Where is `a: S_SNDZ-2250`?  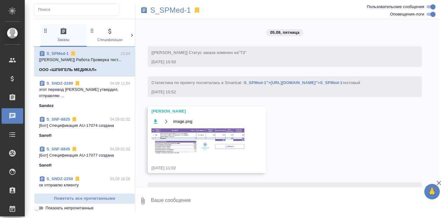
a: S_SNDZ-2250 is located at coordinates (60, 178).